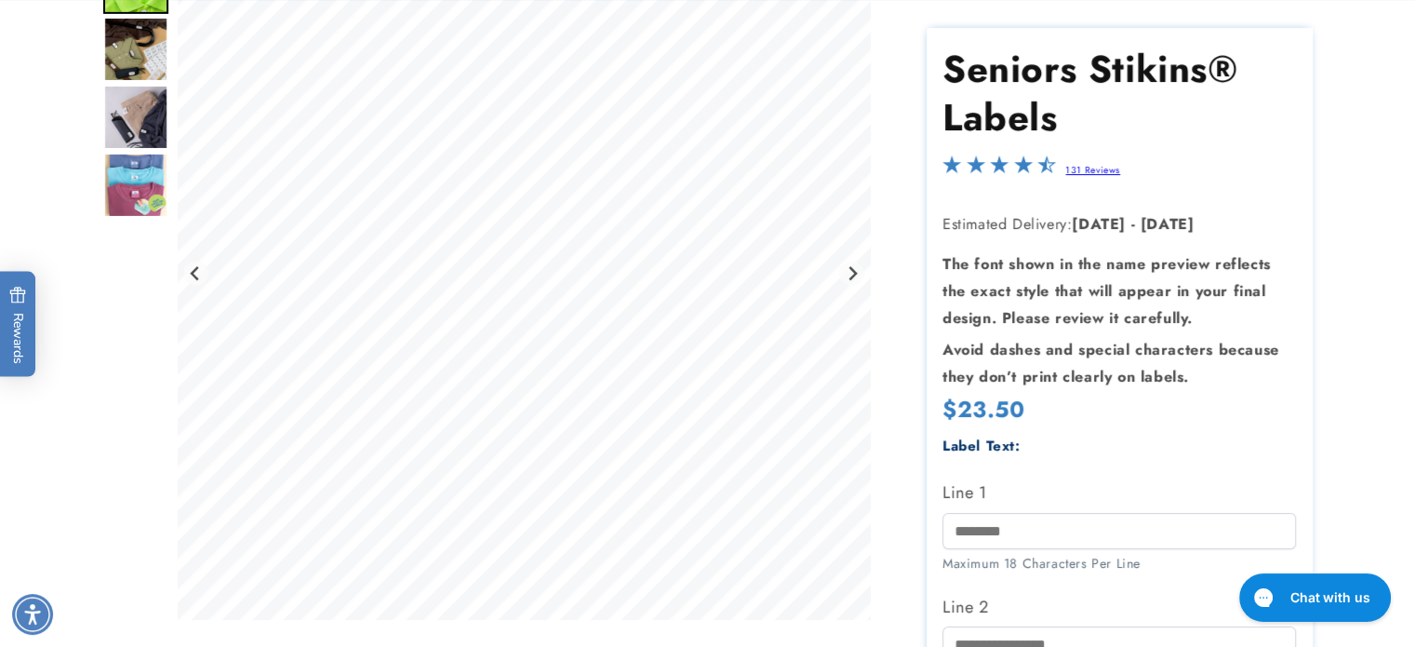 The height and width of the screenshot is (647, 1415). Describe the element at coordinates (136, 185) in the screenshot. I see `img: Nursing Home Stick On Labels - Label Land` at that location.